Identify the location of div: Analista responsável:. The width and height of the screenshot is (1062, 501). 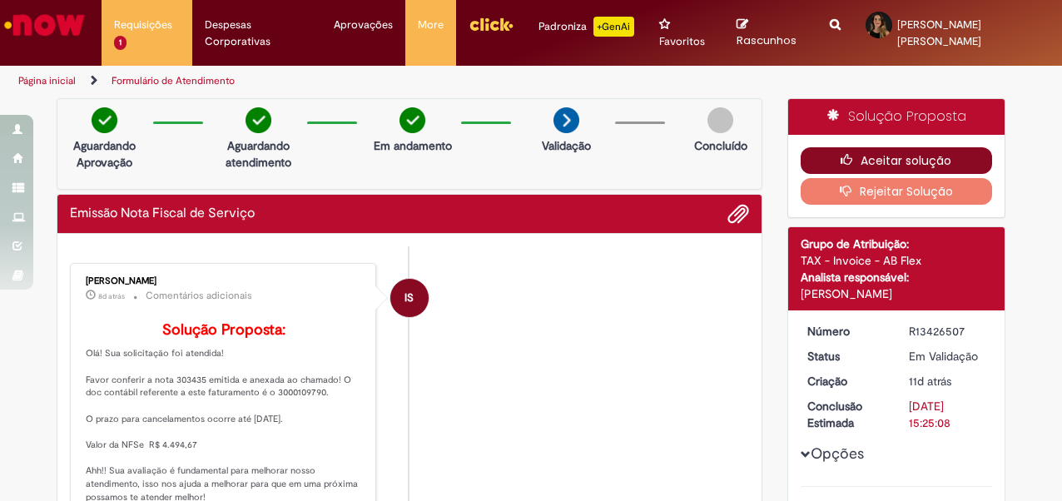
(896, 277).